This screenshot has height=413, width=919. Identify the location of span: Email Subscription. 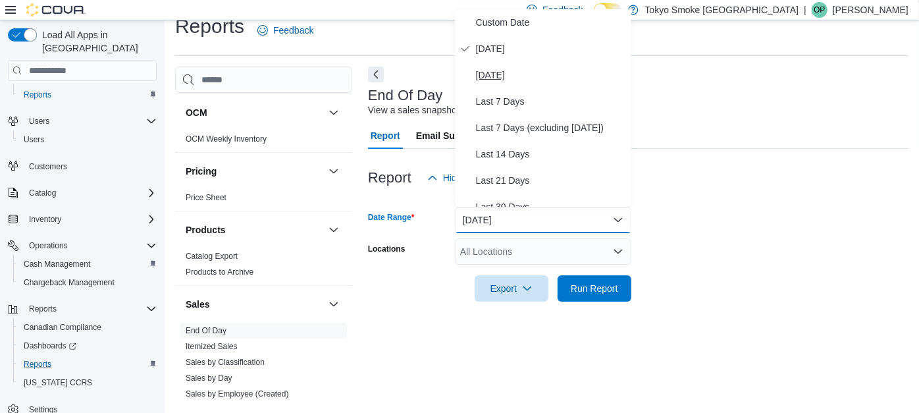
(457, 136).